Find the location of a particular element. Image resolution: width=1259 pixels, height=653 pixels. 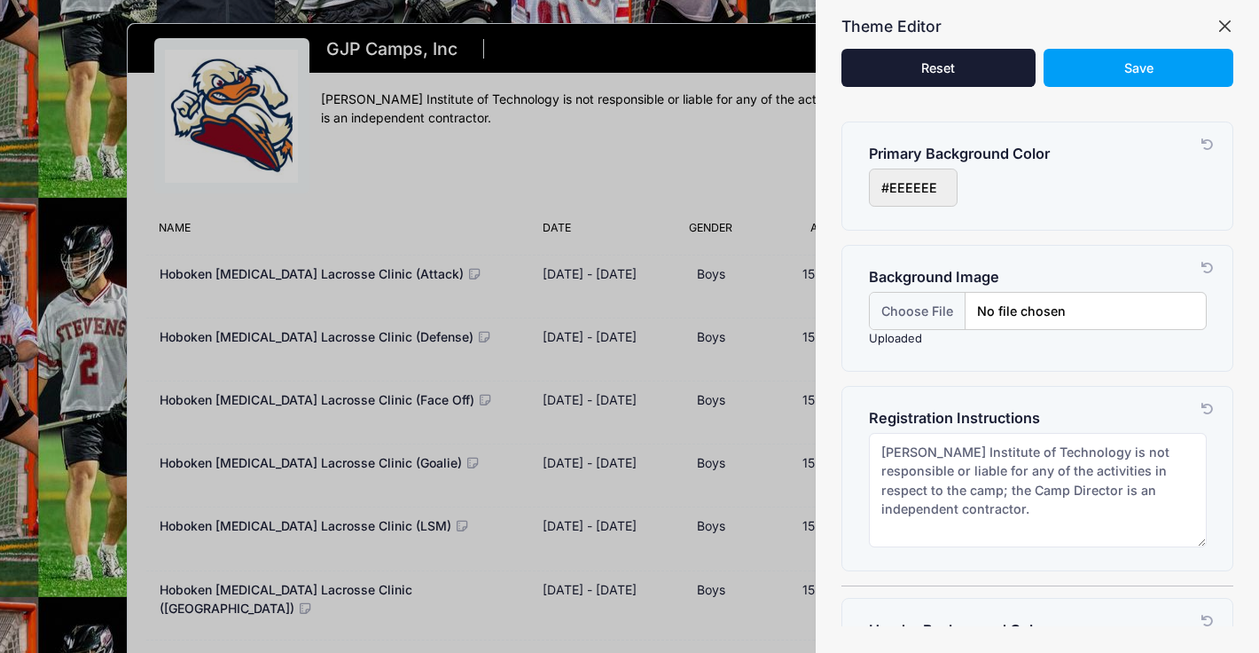

span: Reset is located at coordinates (938, 67).